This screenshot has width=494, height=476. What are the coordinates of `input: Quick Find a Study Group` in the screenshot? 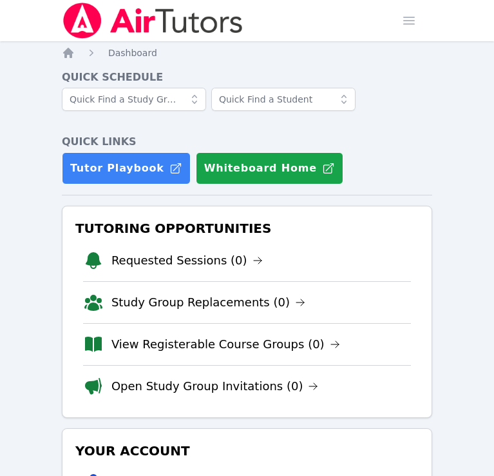 It's located at (134, 99).